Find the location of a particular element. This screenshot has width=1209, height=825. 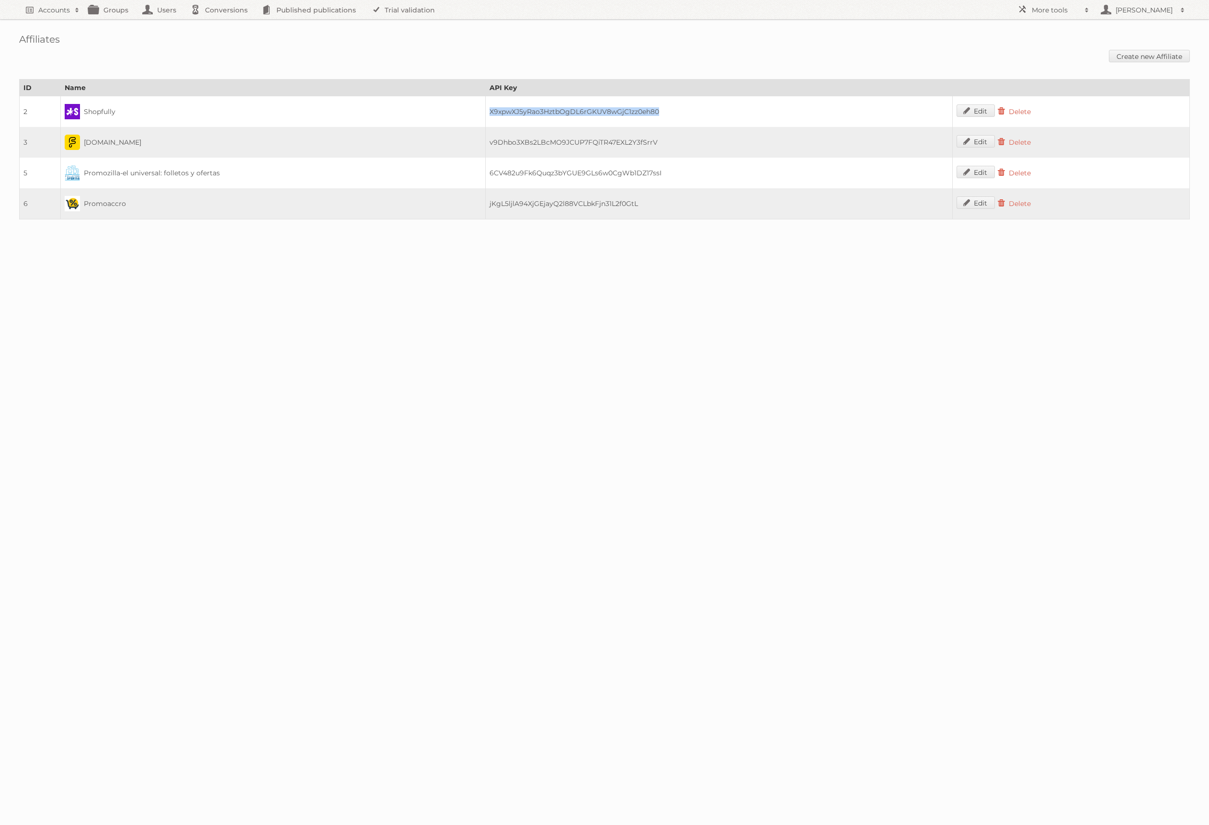

td: 6 is located at coordinates (40, 204).